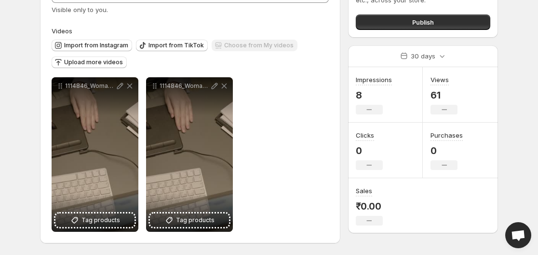  Describe the element at coordinates (444, 95) in the screenshot. I see `p: 61` at that location.